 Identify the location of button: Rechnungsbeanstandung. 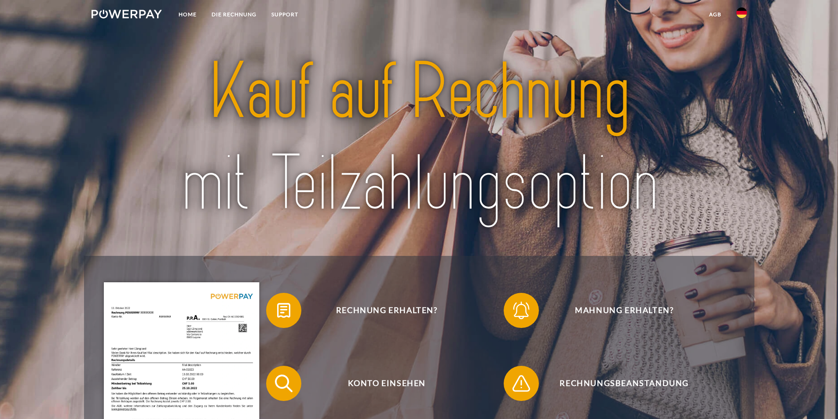
(618, 384).